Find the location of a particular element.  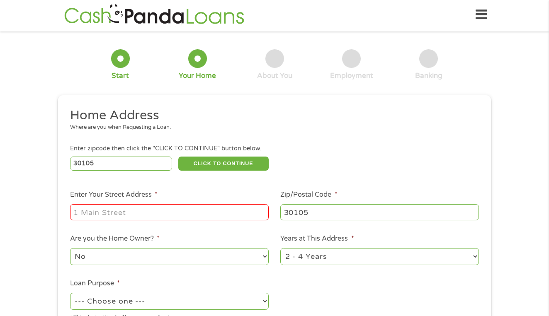

input: Enter Zipcode (e.g 01510) is located at coordinates (121, 164).